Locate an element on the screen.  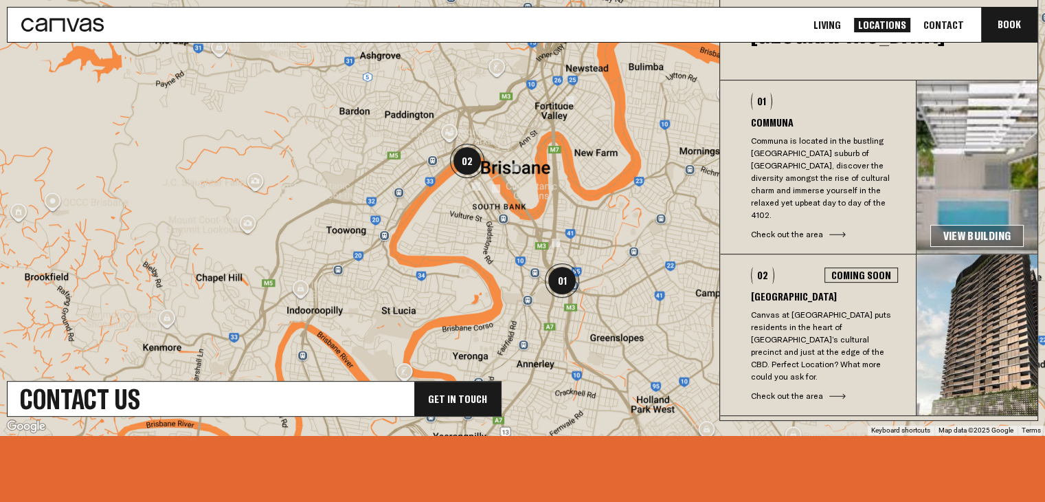
a: Contact is located at coordinates (944, 25).